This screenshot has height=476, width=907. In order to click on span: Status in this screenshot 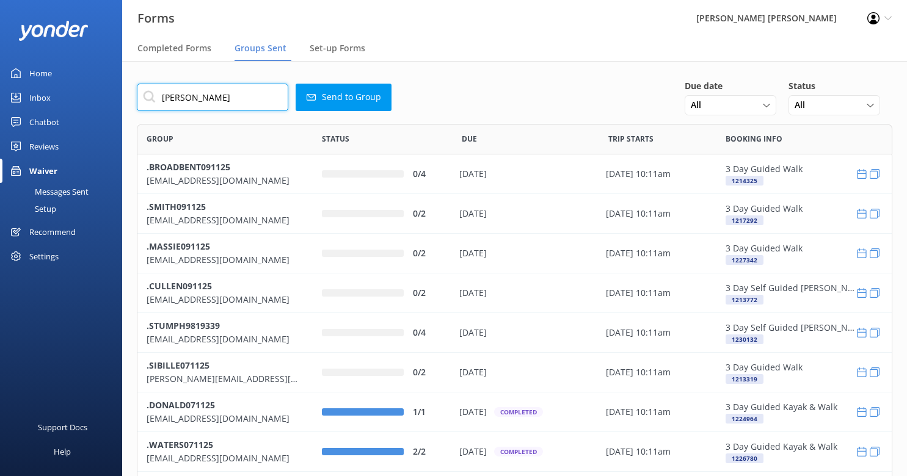, I will do `click(335, 139)`.